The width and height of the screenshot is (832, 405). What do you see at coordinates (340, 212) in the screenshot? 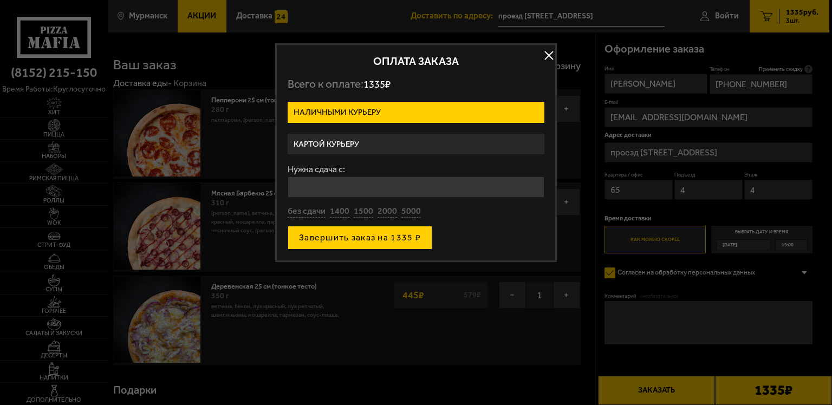
I see `button: 1400` at bounding box center [340, 212].